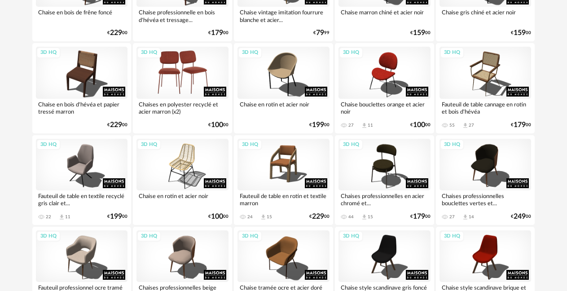 The height and width of the screenshot is (291, 567). I want to click on a: 3D HQ Chaise en rotin et acier noir €10000, so click(182, 180).